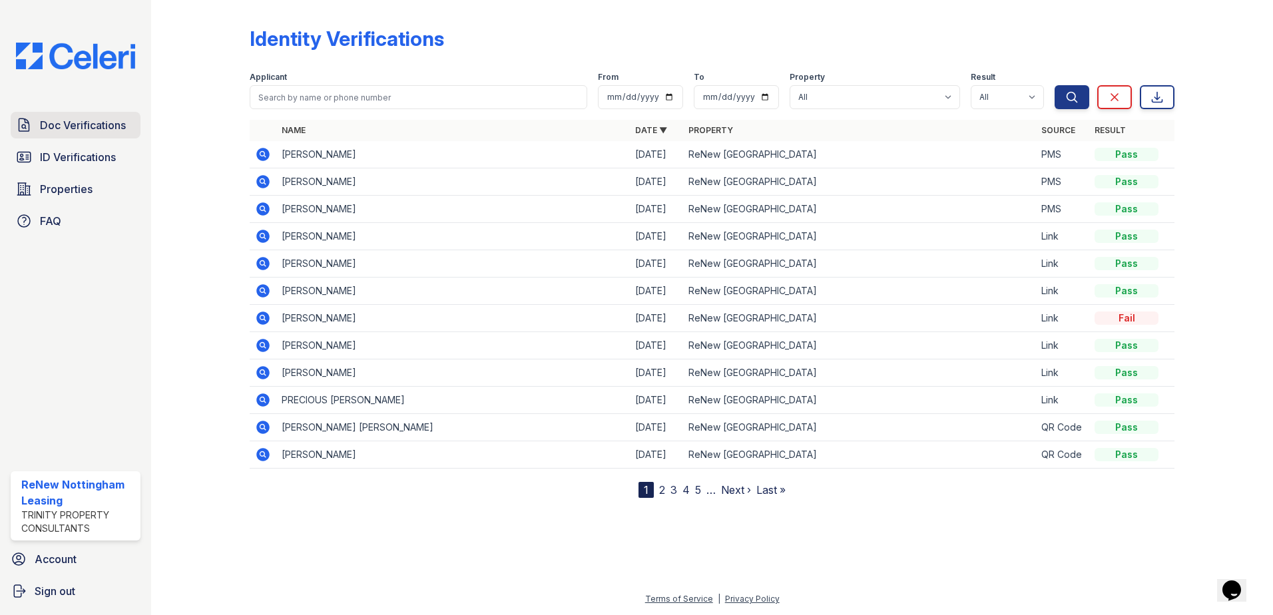 This screenshot has height=615, width=1273. Describe the element at coordinates (75, 591) in the screenshot. I see `a: Sign out` at that location.